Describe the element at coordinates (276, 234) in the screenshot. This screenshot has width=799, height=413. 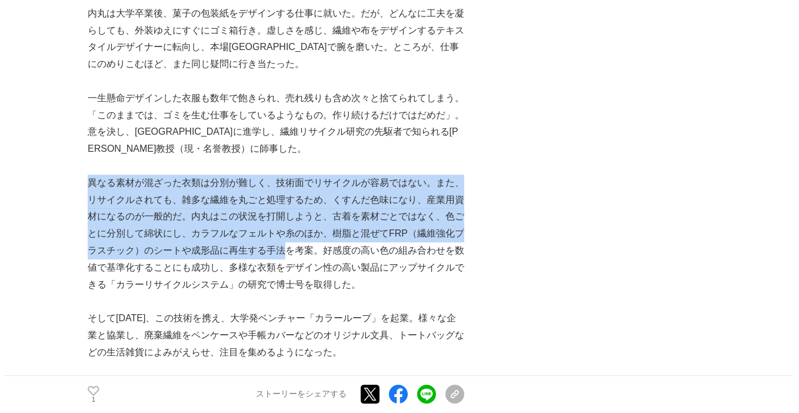
I see `p: 異なる素材が混ざった衣類は分別が難しく、技術面でリサイクルが容易ではない。また、リサイクルされても、雑多な繊維を丸ごと処理するため、くすんだ色味になり、産業用資材になるのが一般的だ。内丸はこの状...` at that location.